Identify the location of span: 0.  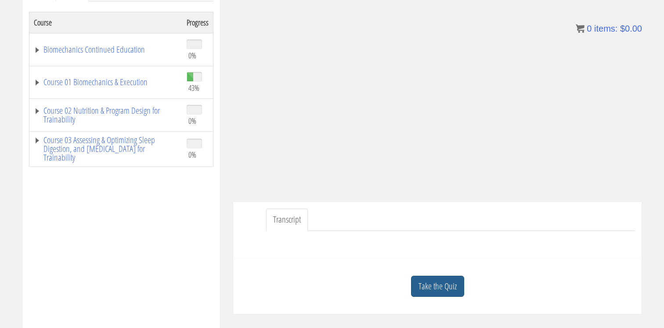
(589, 29).